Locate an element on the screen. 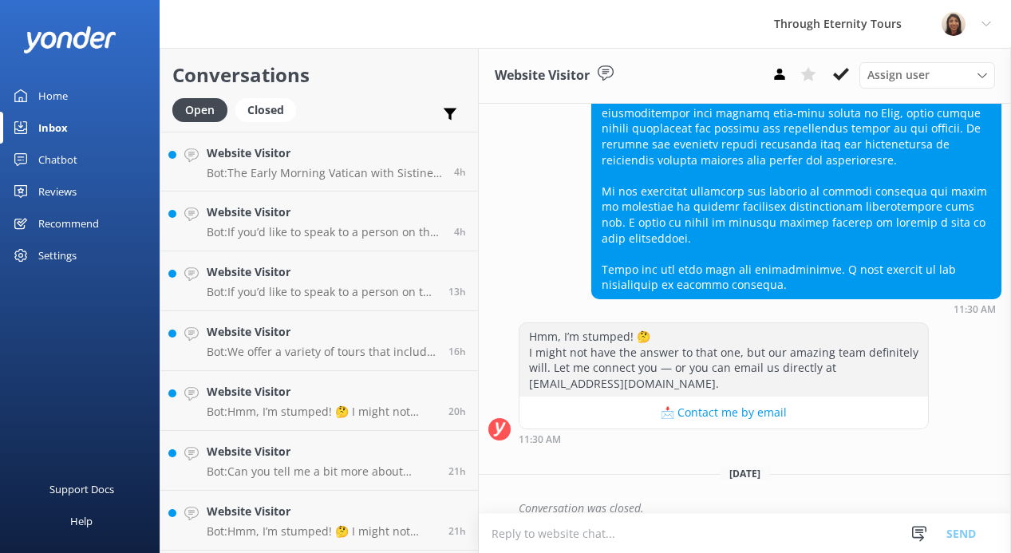  div: Conversation was closed. is located at coordinates (760, 508).